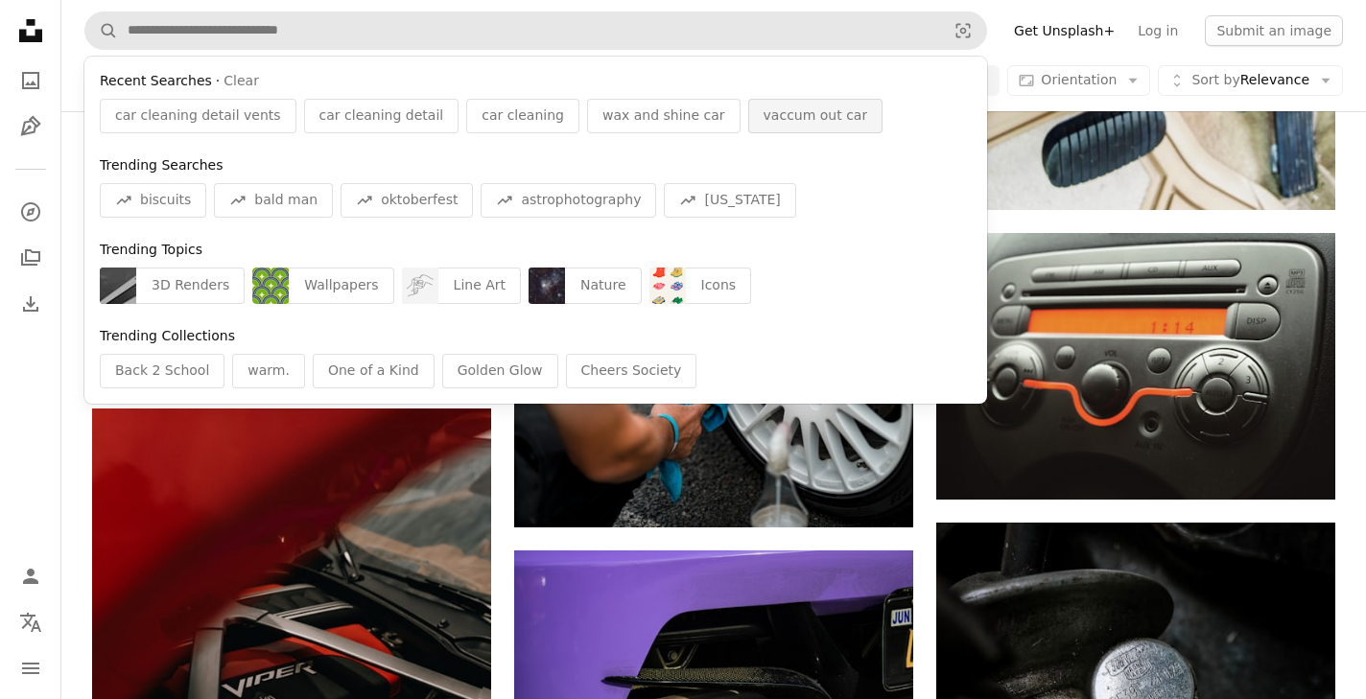 The height and width of the screenshot is (699, 1366). Describe the element at coordinates (1250, 81) in the screenshot. I see `button: Sort byRelevance` at that location.